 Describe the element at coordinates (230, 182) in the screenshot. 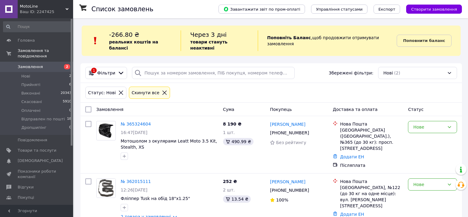

I see `span: 252 ₴` at that location.